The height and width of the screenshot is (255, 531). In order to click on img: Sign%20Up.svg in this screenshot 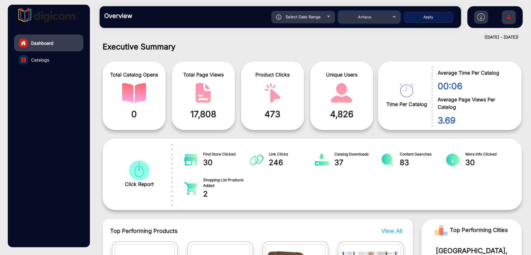, I will do `click(508, 18)`.